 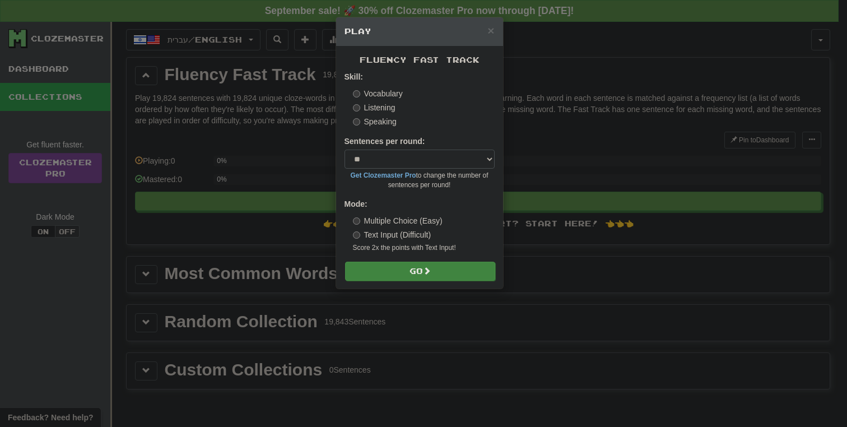 What do you see at coordinates (420, 59) in the screenshot?
I see `span: Fluency Fast Track` at bounding box center [420, 59].